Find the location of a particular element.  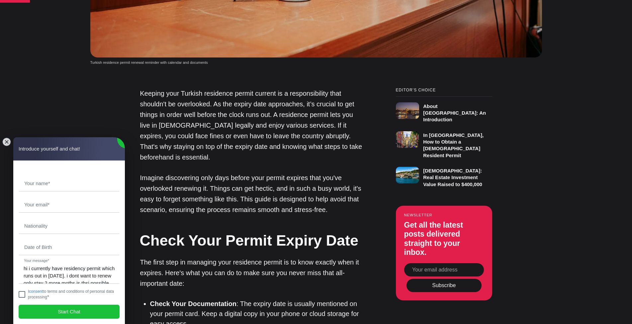

a: consent is located at coordinates (36, 291).